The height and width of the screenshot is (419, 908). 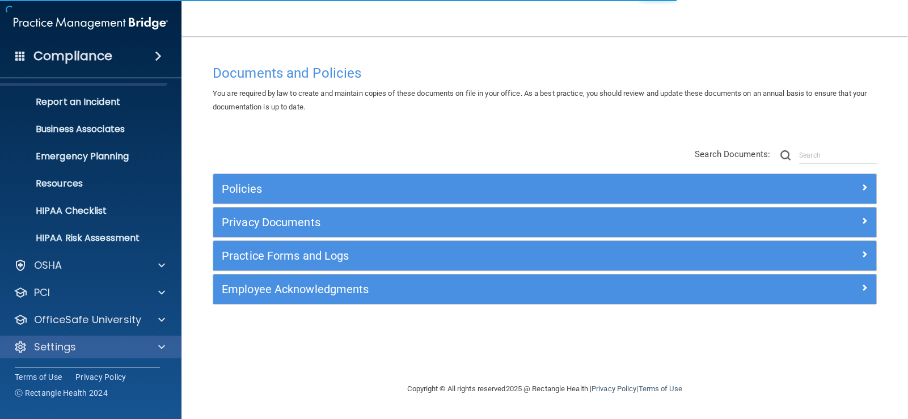 What do you see at coordinates (462, 289) in the screenshot?
I see `h5: Employee Acknowledgments` at bounding box center [462, 289].